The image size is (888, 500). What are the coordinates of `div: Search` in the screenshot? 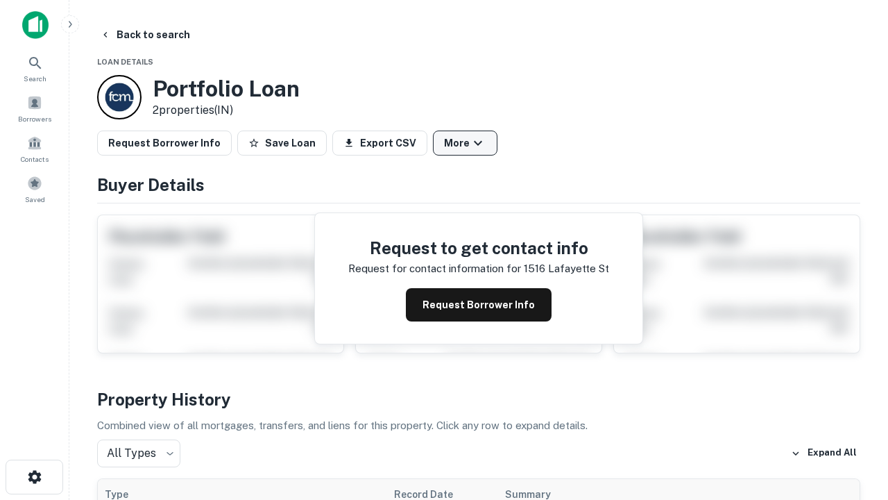 It's located at (35, 68).